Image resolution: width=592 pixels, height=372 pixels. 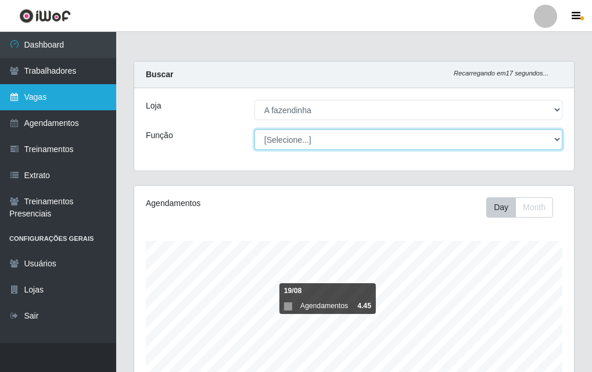 I want to click on div: First group, so click(x=519, y=207).